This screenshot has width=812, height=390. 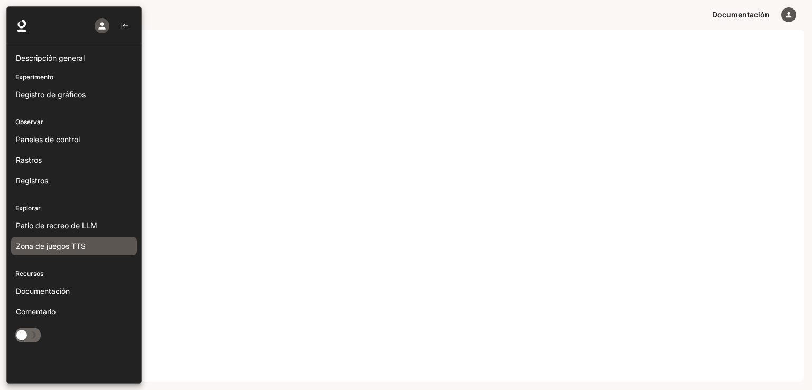 What do you see at coordinates (50, 58) in the screenshot?
I see `font: Descripción general` at bounding box center [50, 58].